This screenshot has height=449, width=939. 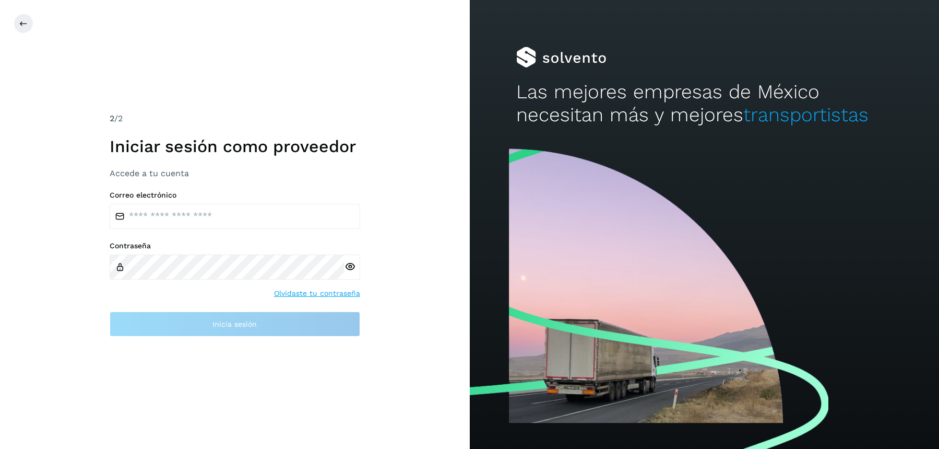 What do you see at coordinates (235, 195) in the screenshot?
I see `label: Correo electrónico` at bounding box center [235, 195].